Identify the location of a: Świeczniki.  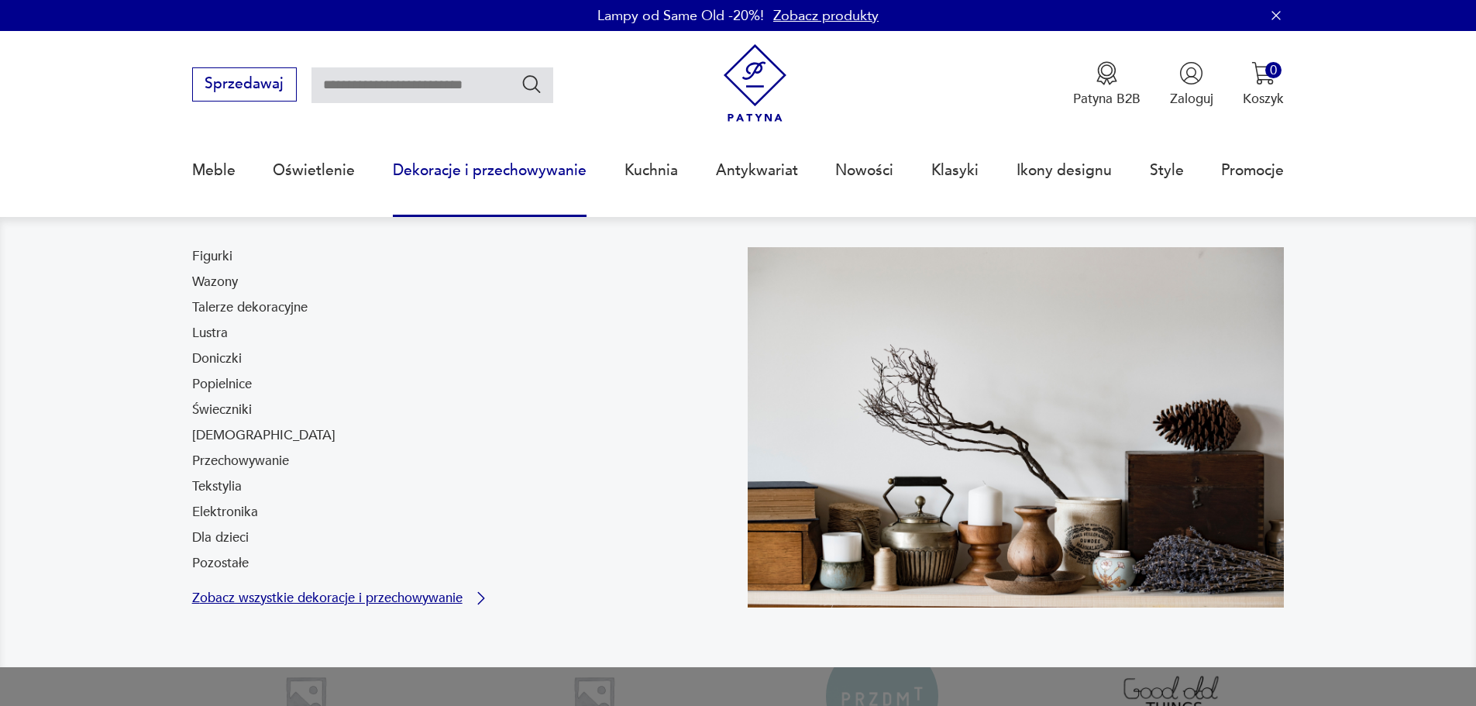
(222, 410).